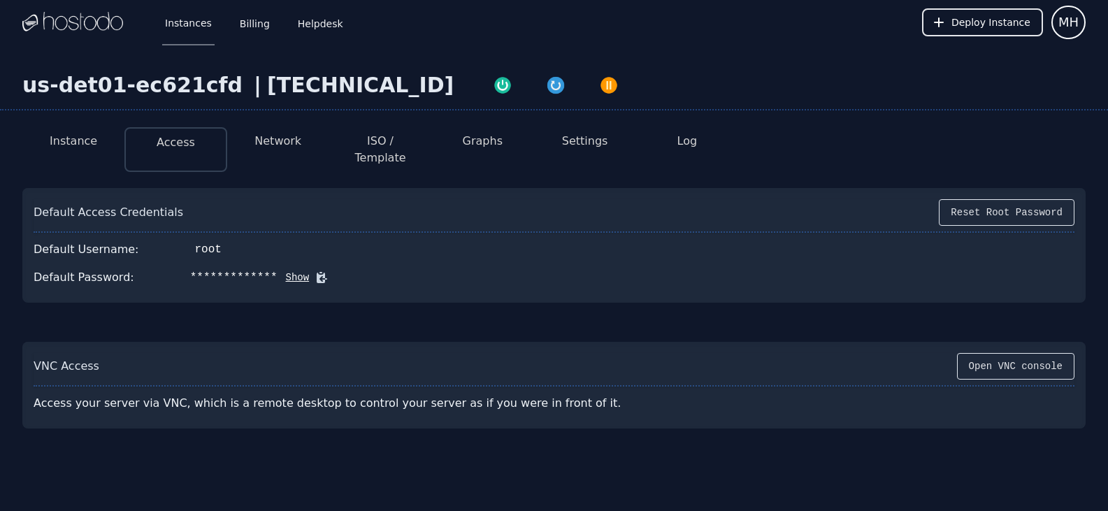 Image resolution: width=1108 pixels, height=511 pixels. Describe the element at coordinates (1068, 22) in the screenshot. I see `button: User menu` at that location.